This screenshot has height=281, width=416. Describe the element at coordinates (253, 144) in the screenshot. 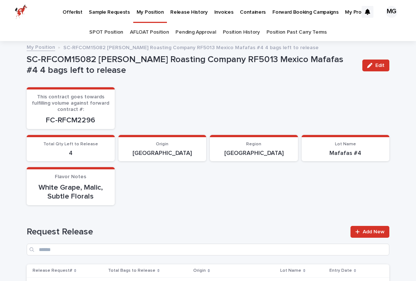

I see `span: Region` at that location.